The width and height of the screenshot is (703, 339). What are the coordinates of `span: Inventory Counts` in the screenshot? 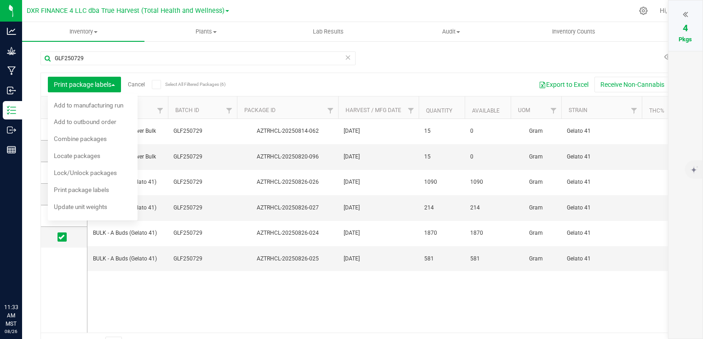 It's located at (574, 32).